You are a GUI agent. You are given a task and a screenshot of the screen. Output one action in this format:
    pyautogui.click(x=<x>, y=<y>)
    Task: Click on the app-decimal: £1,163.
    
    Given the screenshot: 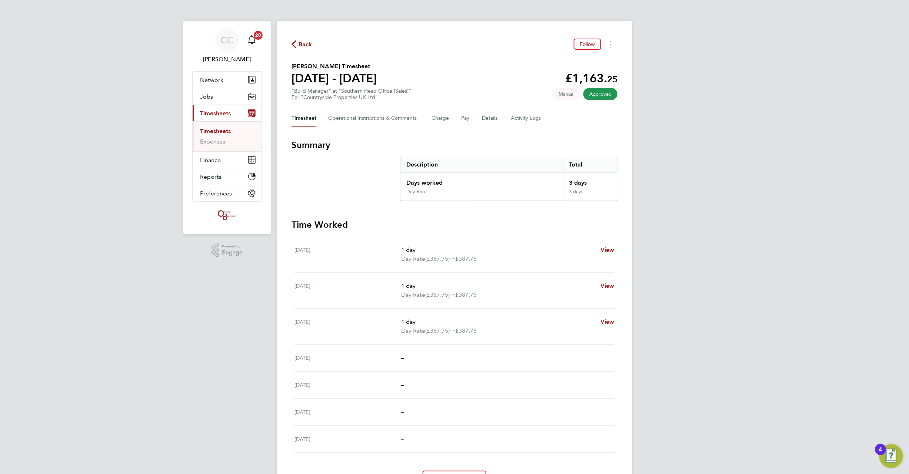 What is the action you would take?
    pyautogui.click(x=591, y=78)
    